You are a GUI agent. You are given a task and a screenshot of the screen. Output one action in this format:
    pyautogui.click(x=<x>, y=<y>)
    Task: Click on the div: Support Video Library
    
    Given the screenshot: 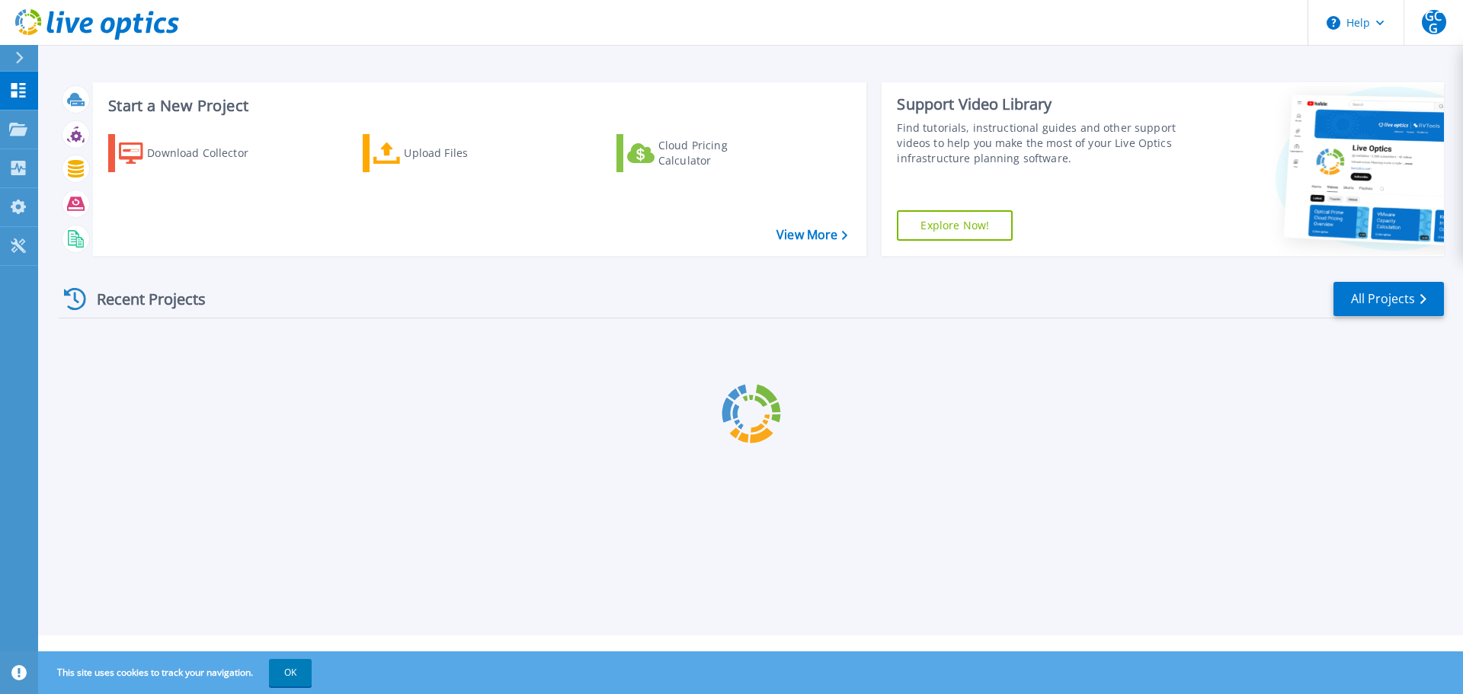 What is the action you would take?
    pyautogui.click(x=1040, y=104)
    